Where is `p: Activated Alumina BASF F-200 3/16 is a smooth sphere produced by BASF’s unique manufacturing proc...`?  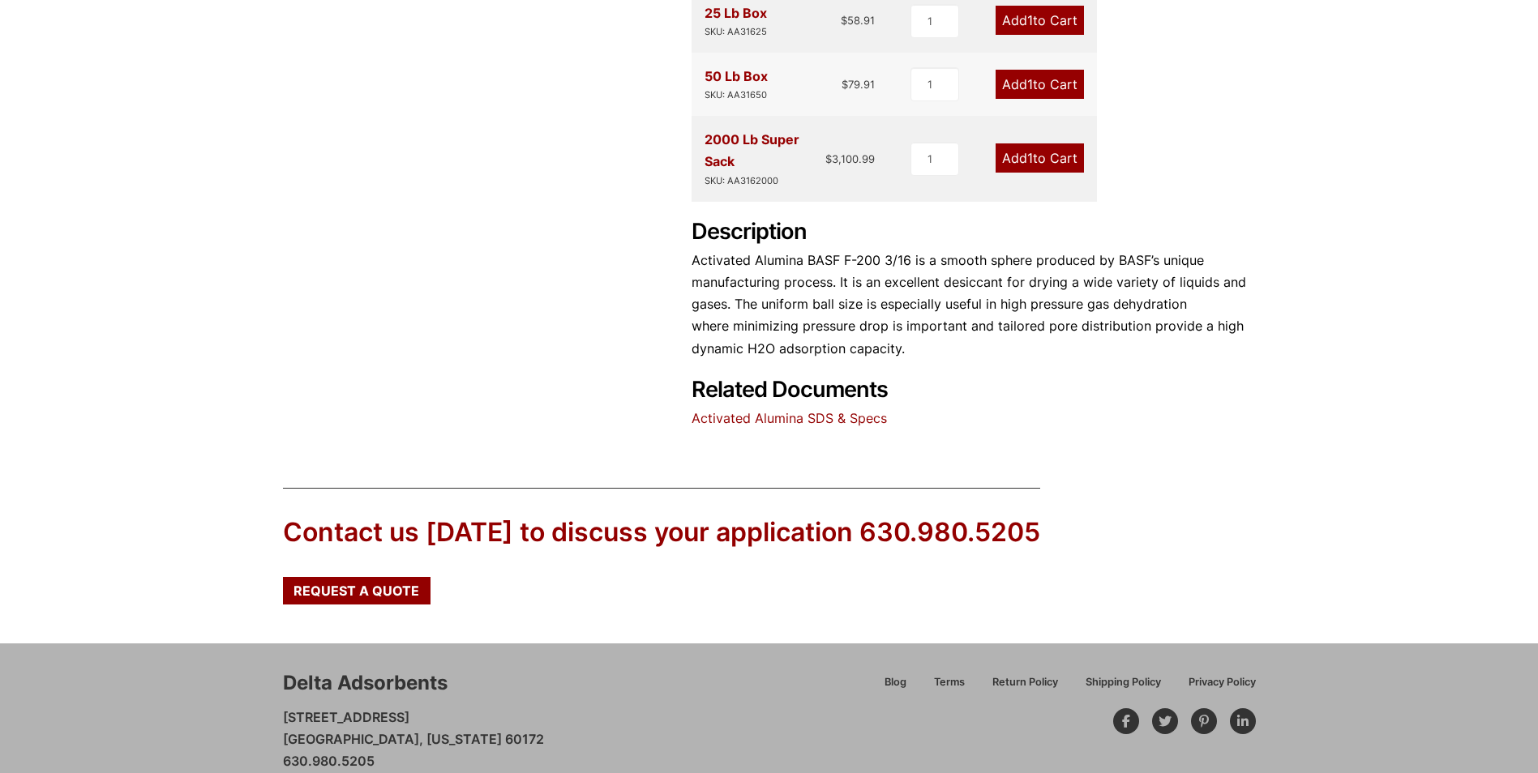
p: Activated Alumina BASF F-200 3/16 is a smooth sphere produced by BASF’s unique manufacturing proc... is located at coordinates (974, 305).